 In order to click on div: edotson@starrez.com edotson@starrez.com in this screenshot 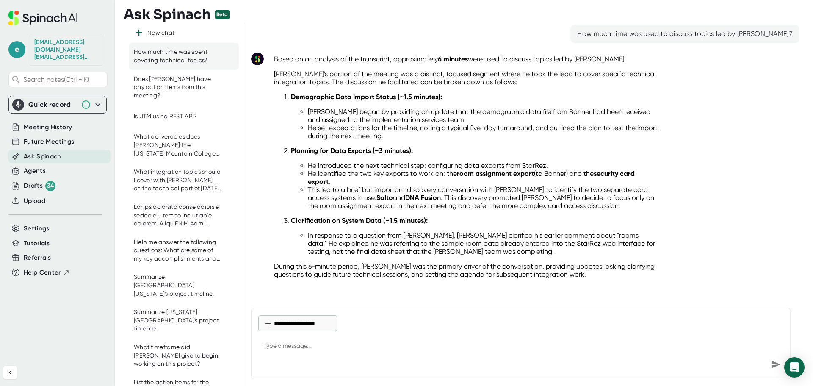, I will do `click(66, 50)`.